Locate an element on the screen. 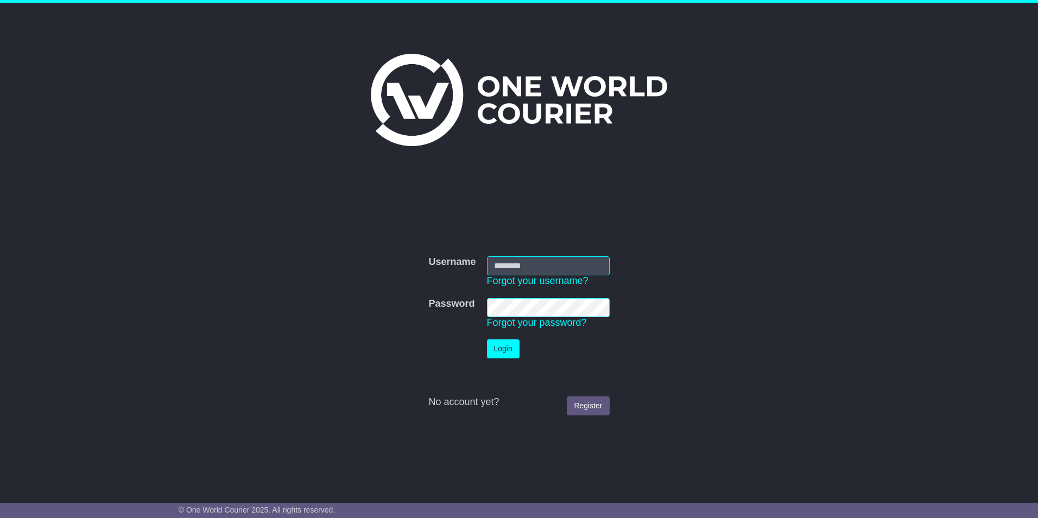  a: Forgot your password? is located at coordinates (537, 322).